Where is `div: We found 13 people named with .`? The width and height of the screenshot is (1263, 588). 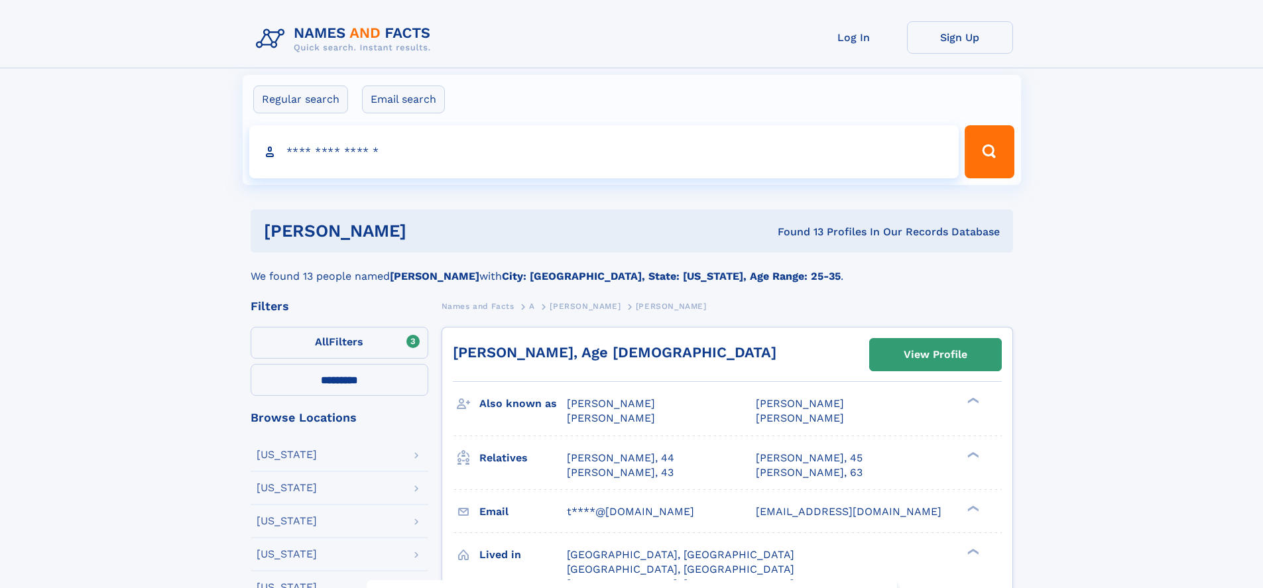 div: We found 13 people named with . is located at coordinates (632, 269).